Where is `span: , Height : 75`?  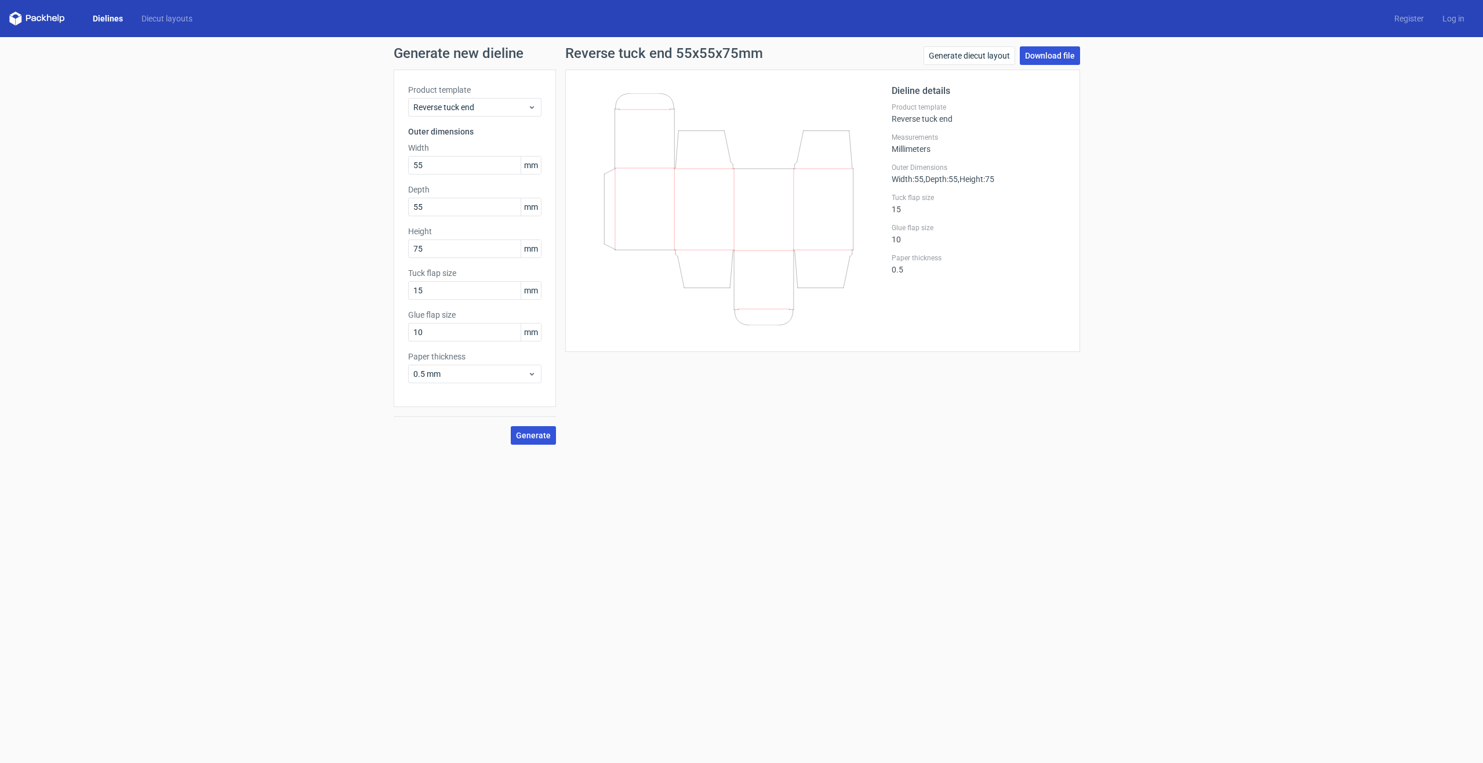
span: , Height : 75 is located at coordinates (976, 179).